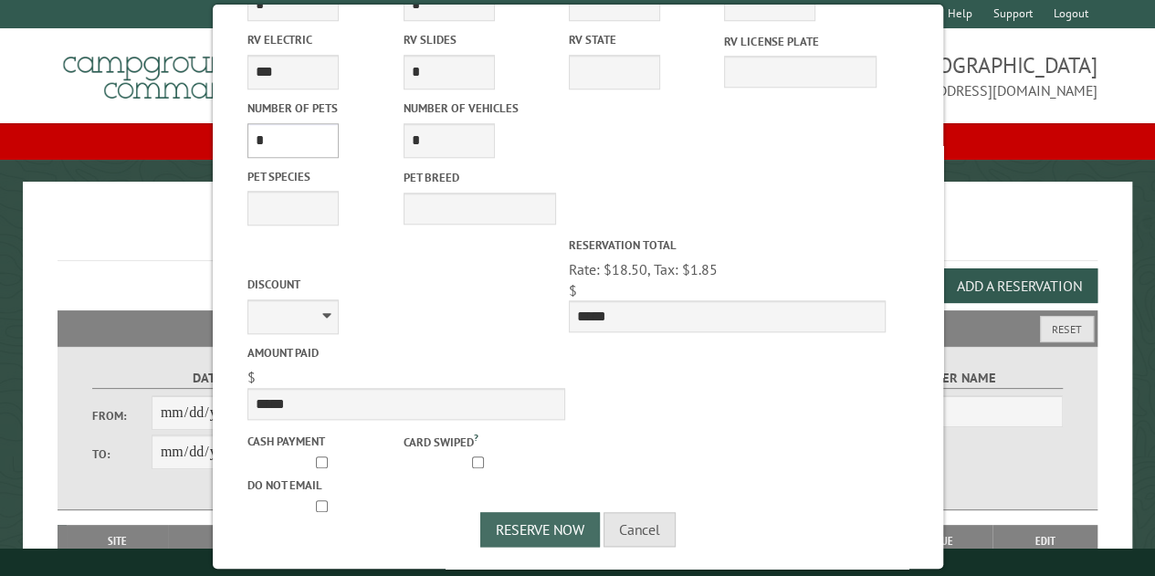 Image resolution: width=1155 pixels, height=576 pixels. I want to click on th: Dates, so click(234, 541).